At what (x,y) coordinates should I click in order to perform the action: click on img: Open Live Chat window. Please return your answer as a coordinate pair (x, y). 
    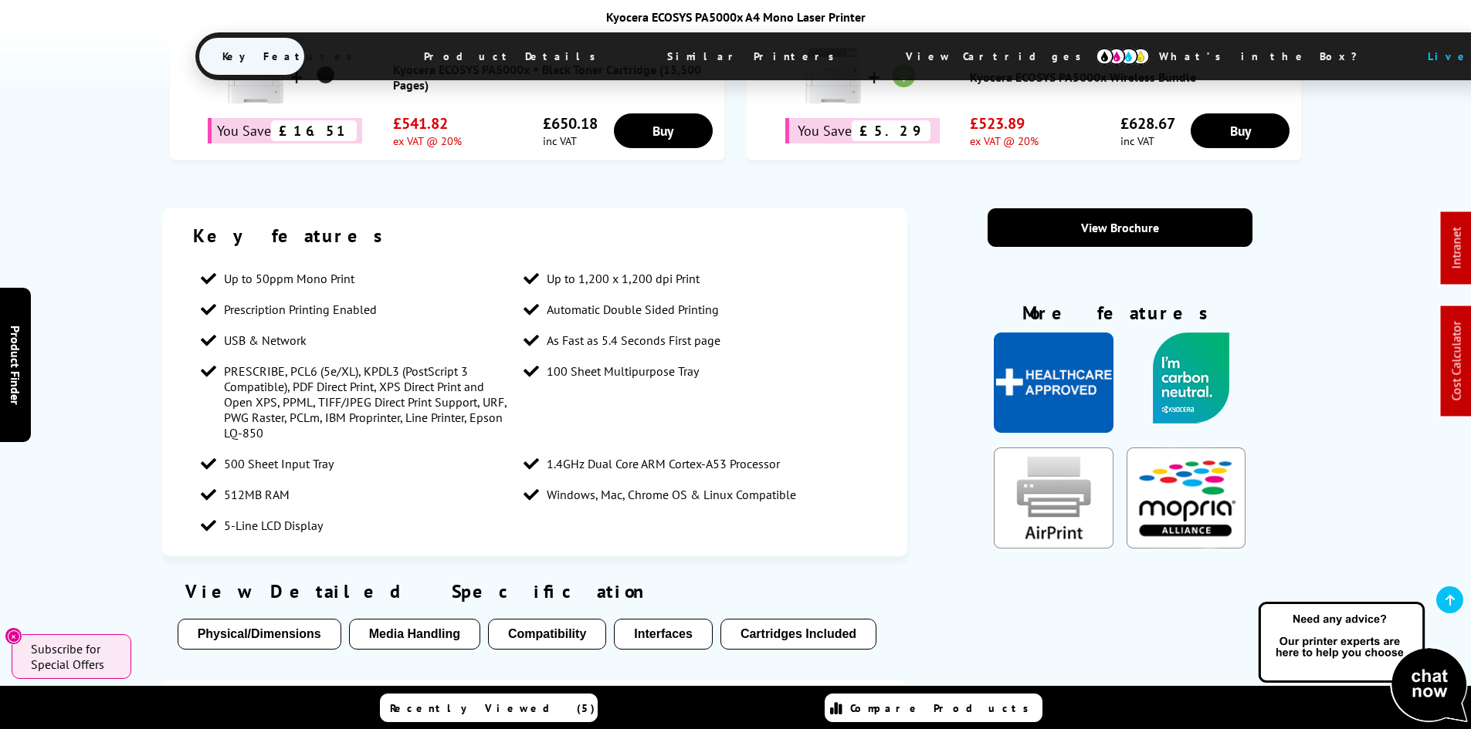
    Looking at the image, I should click on (1362, 663).